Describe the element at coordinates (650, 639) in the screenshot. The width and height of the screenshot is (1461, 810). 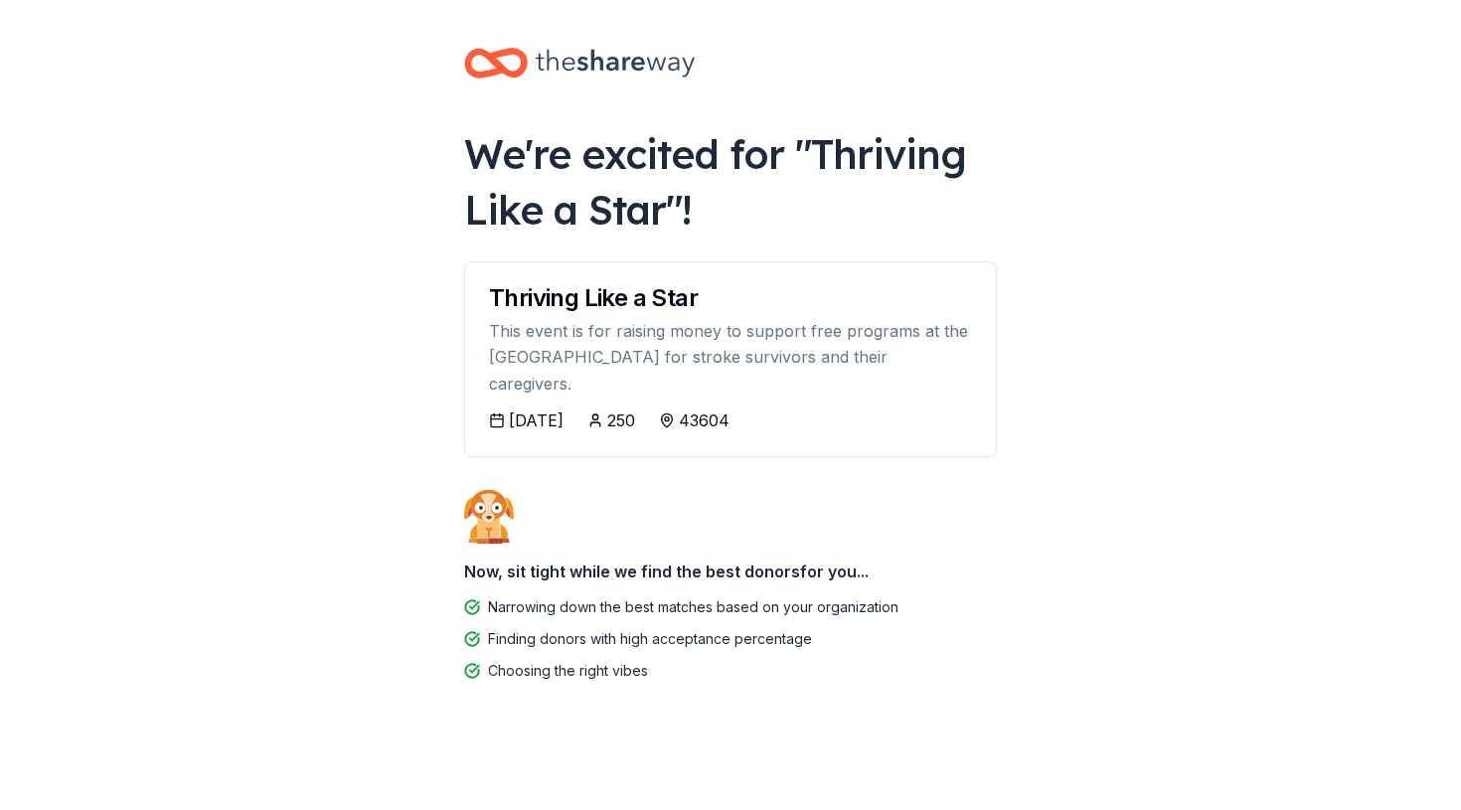
I see `div: Finding donors with high acceptance percentage` at that location.